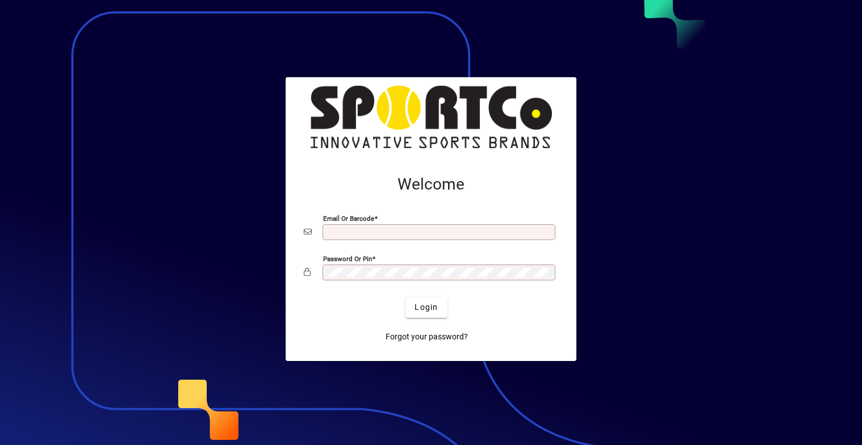 Image resolution: width=862 pixels, height=445 pixels. Describe the element at coordinates (426, 307) in the screenshot. I see `span: Login` at that location.